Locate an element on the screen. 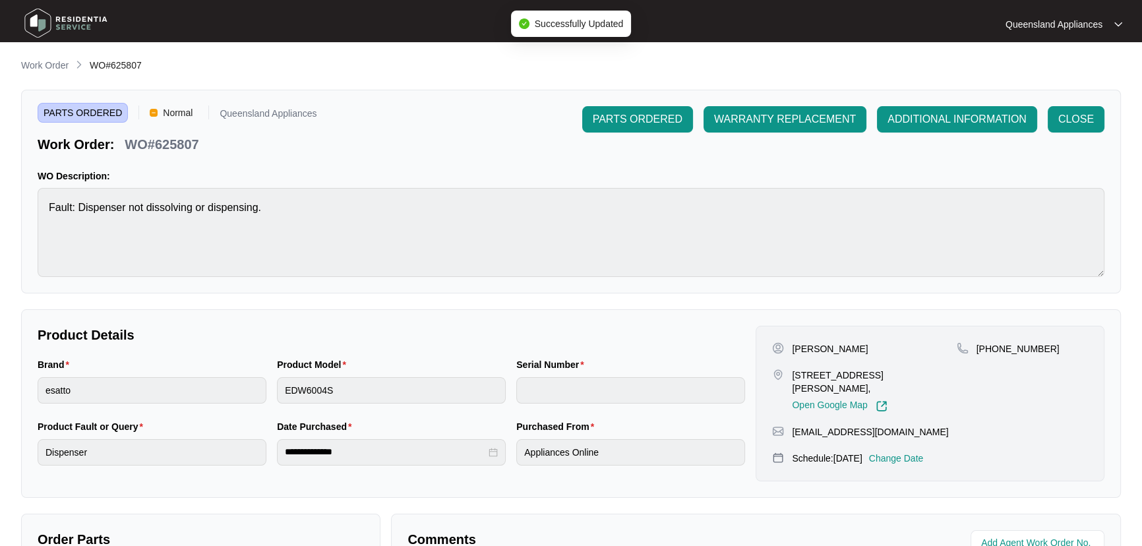 The width and height of the screenshot is (1142, 546). label: Product Model is located at coordinates (314, 364).